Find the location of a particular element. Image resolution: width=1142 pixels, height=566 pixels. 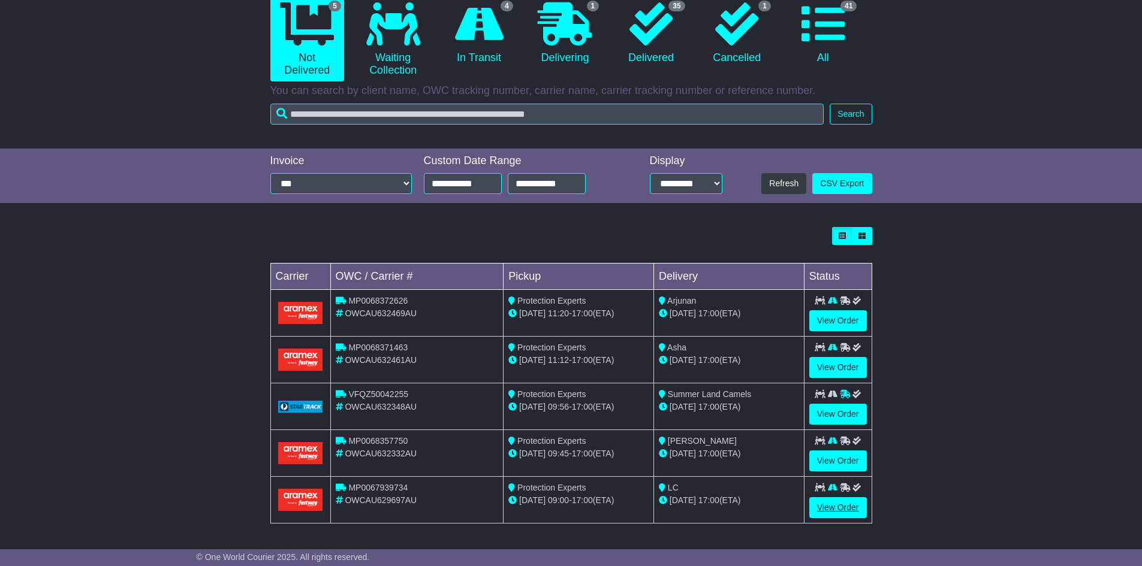

span: 09:00 is located at coordinates (558, 500).